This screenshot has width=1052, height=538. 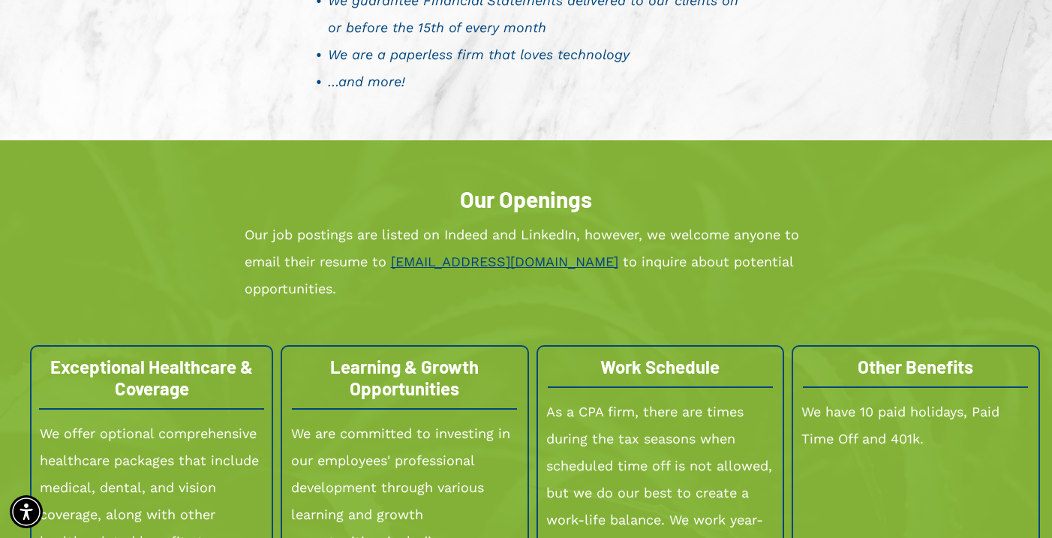 I want to click on span: Exceptional Healthcare & Coverage, so click(x=152, y=377).